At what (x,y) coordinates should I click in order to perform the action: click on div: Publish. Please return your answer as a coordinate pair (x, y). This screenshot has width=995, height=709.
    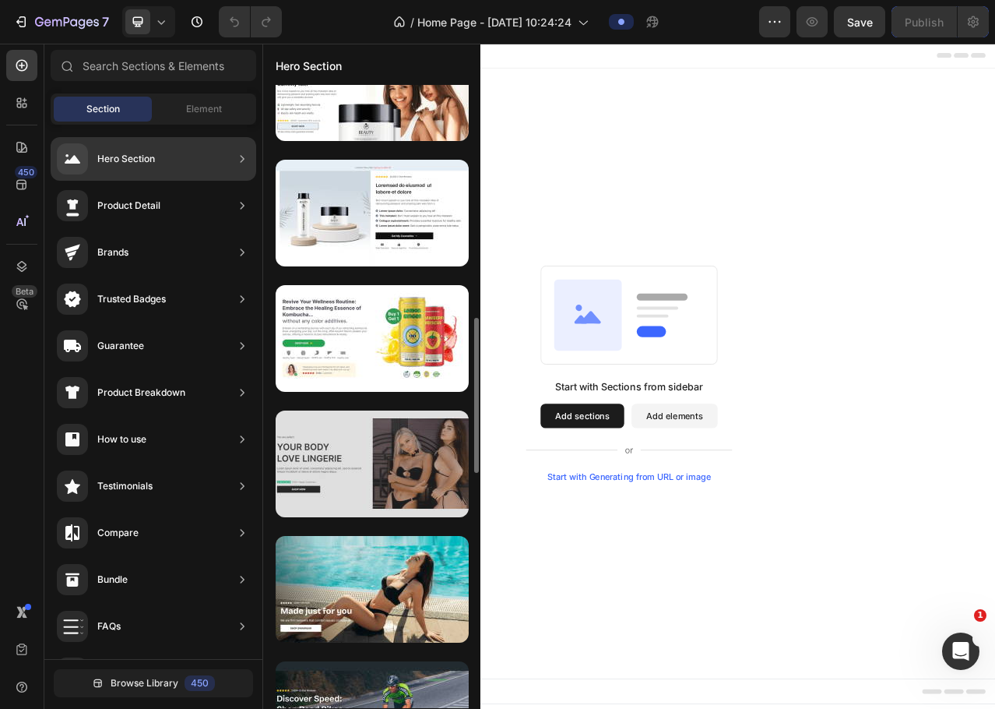
    Looking at the image, I should click on (924, 22).